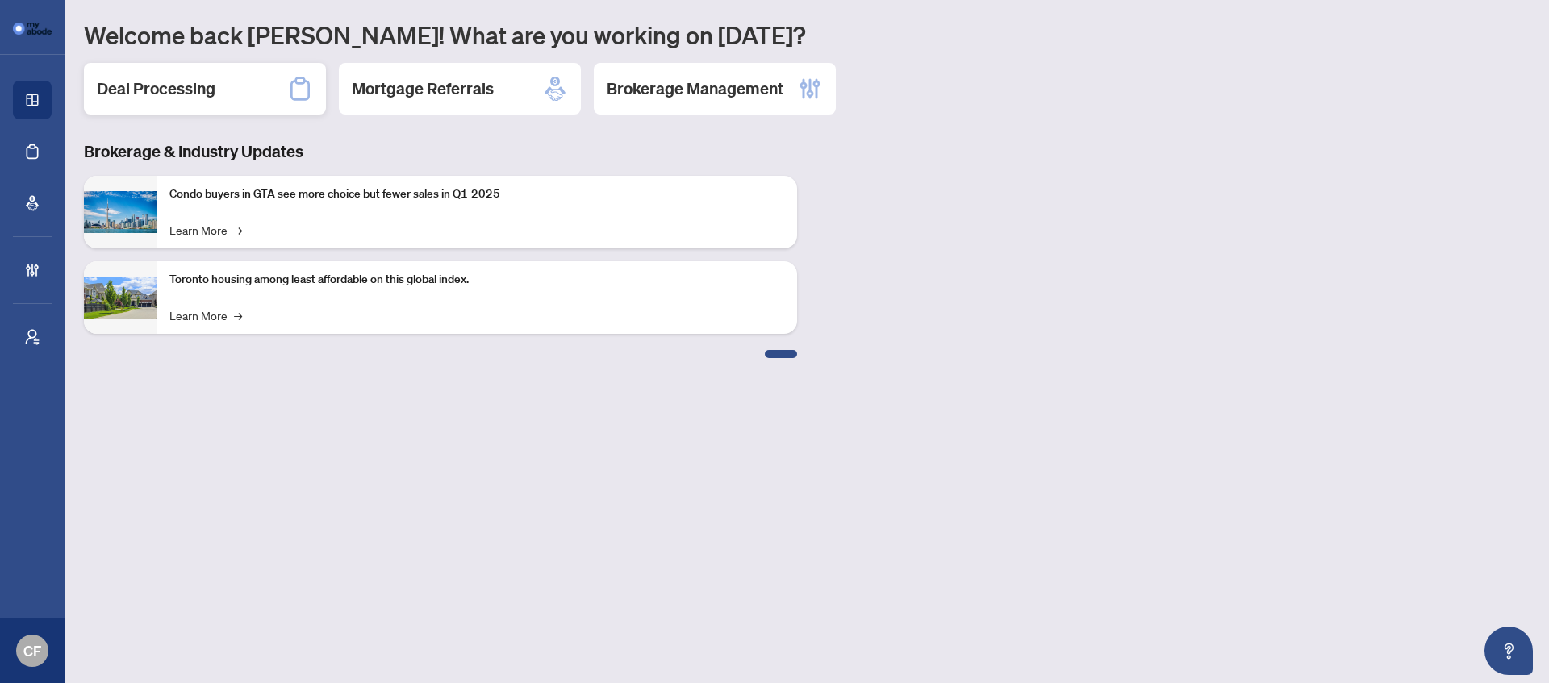  I want to click on button: Open asap, so click(1509, 651).